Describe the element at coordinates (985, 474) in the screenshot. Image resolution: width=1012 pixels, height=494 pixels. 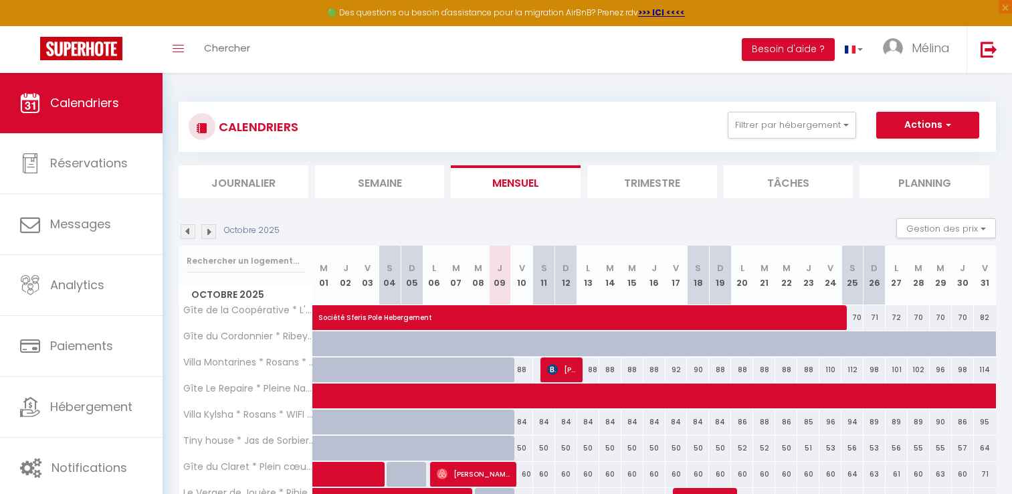
I see `div: 71` at that location.